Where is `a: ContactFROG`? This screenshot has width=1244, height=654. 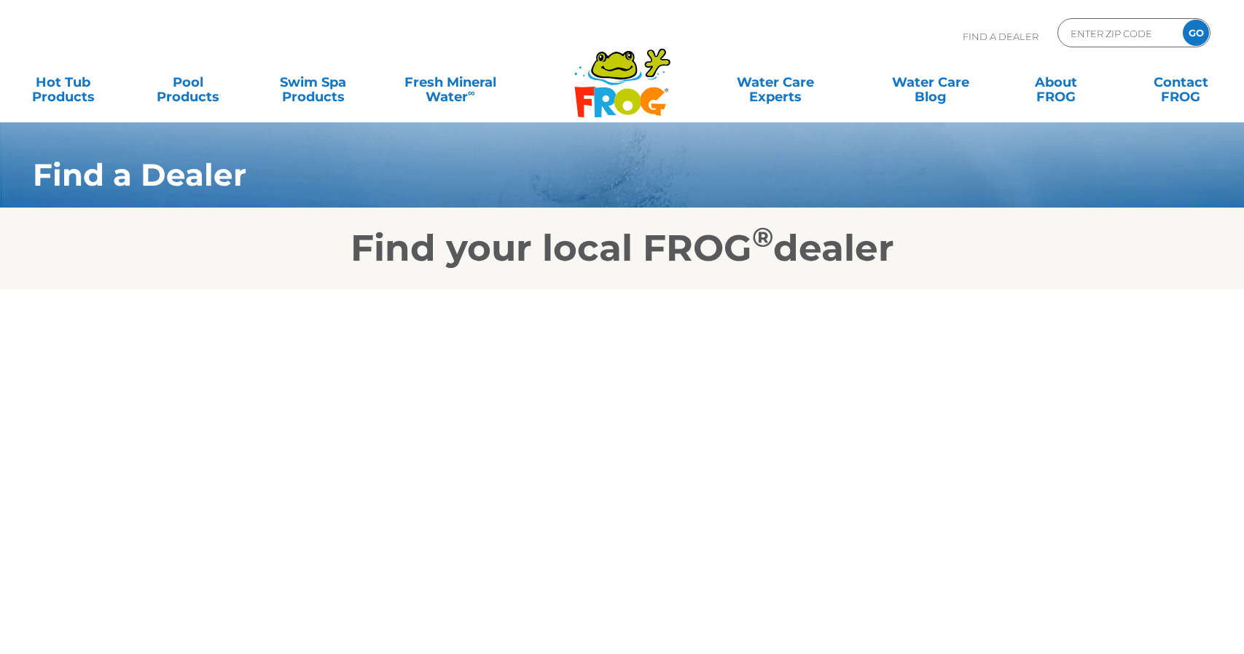 a: ContactFROG is located at coordinates (1181, 82).